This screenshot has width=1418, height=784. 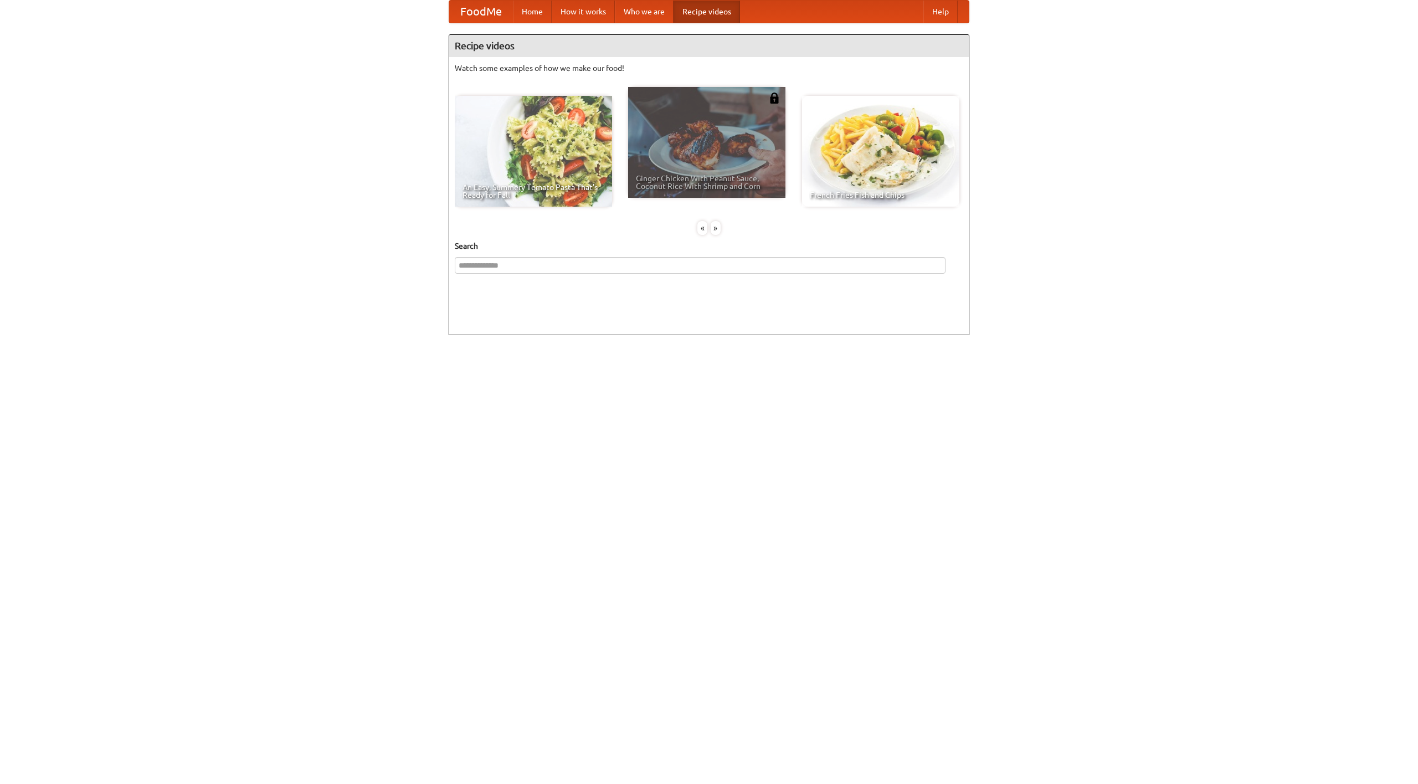 I want to click on img: 483408.png, so click(x=774, y=98).